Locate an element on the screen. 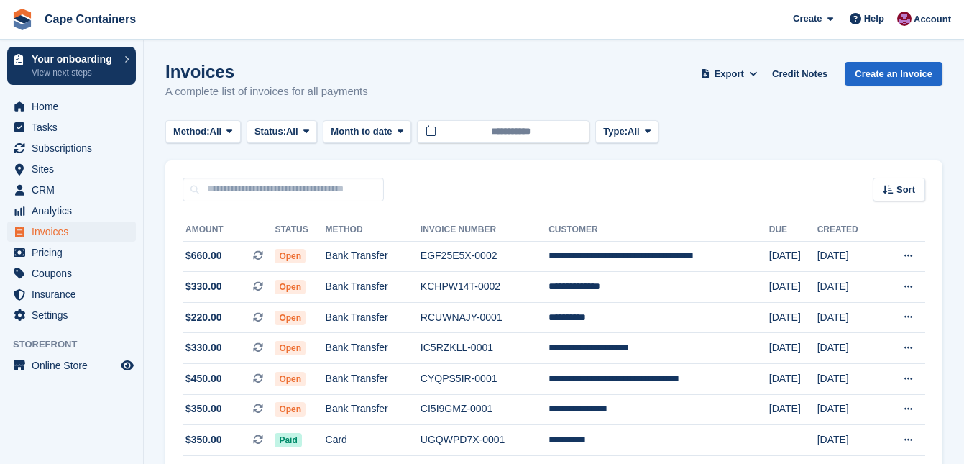  th: Amount is located at coordinates (229, 230).